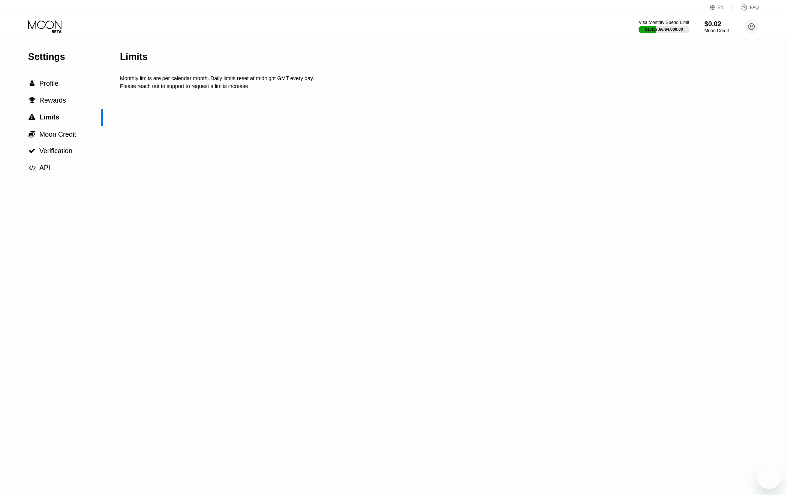 Image resolution: width=787 pixels, height=495 pixels. Describe the element at coordinates (49, 117) in the screenshot. I see `span: Limits` at that location.